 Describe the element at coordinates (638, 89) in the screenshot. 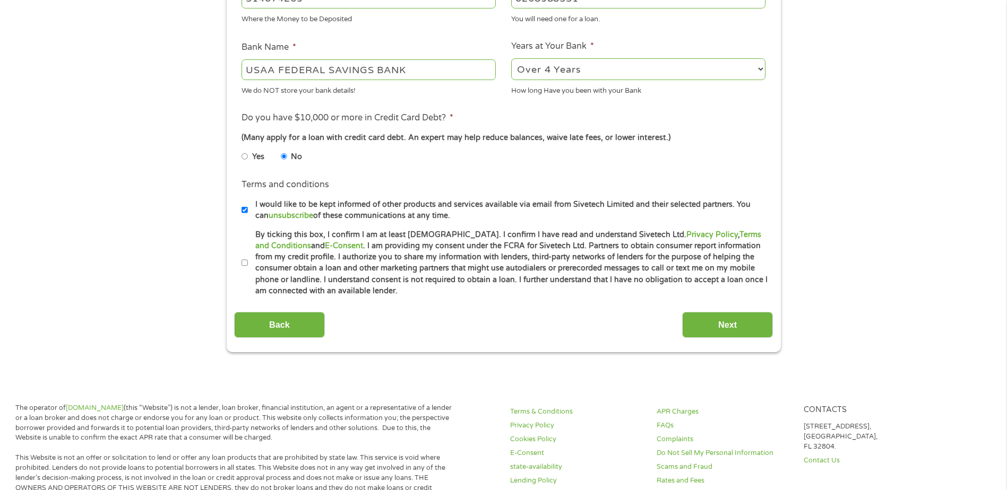

I see `div: How long Have you been with your Bank` at that location.